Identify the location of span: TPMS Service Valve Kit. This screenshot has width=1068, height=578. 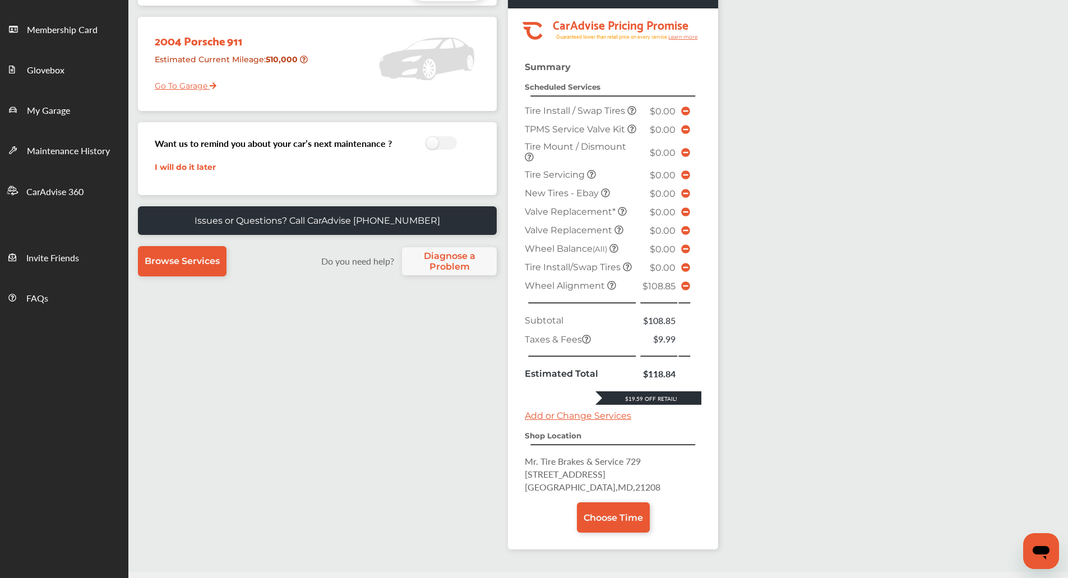
(576, 129).